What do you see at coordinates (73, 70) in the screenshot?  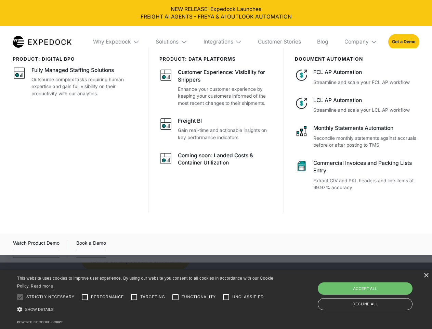 I see `div: Fully Managed Staffing Solutions` at bounding box center [73, 70].